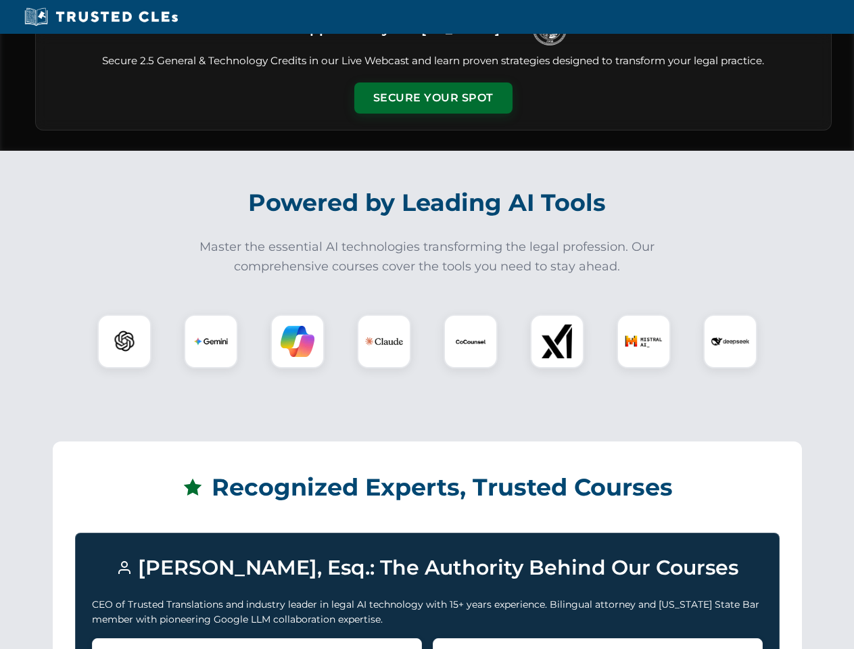 This screenshot has height=649, width=854. What do you see at coordinates (297, 341) in the screenshot?
I see `div: Copilot` at bounding box center [297, 341].